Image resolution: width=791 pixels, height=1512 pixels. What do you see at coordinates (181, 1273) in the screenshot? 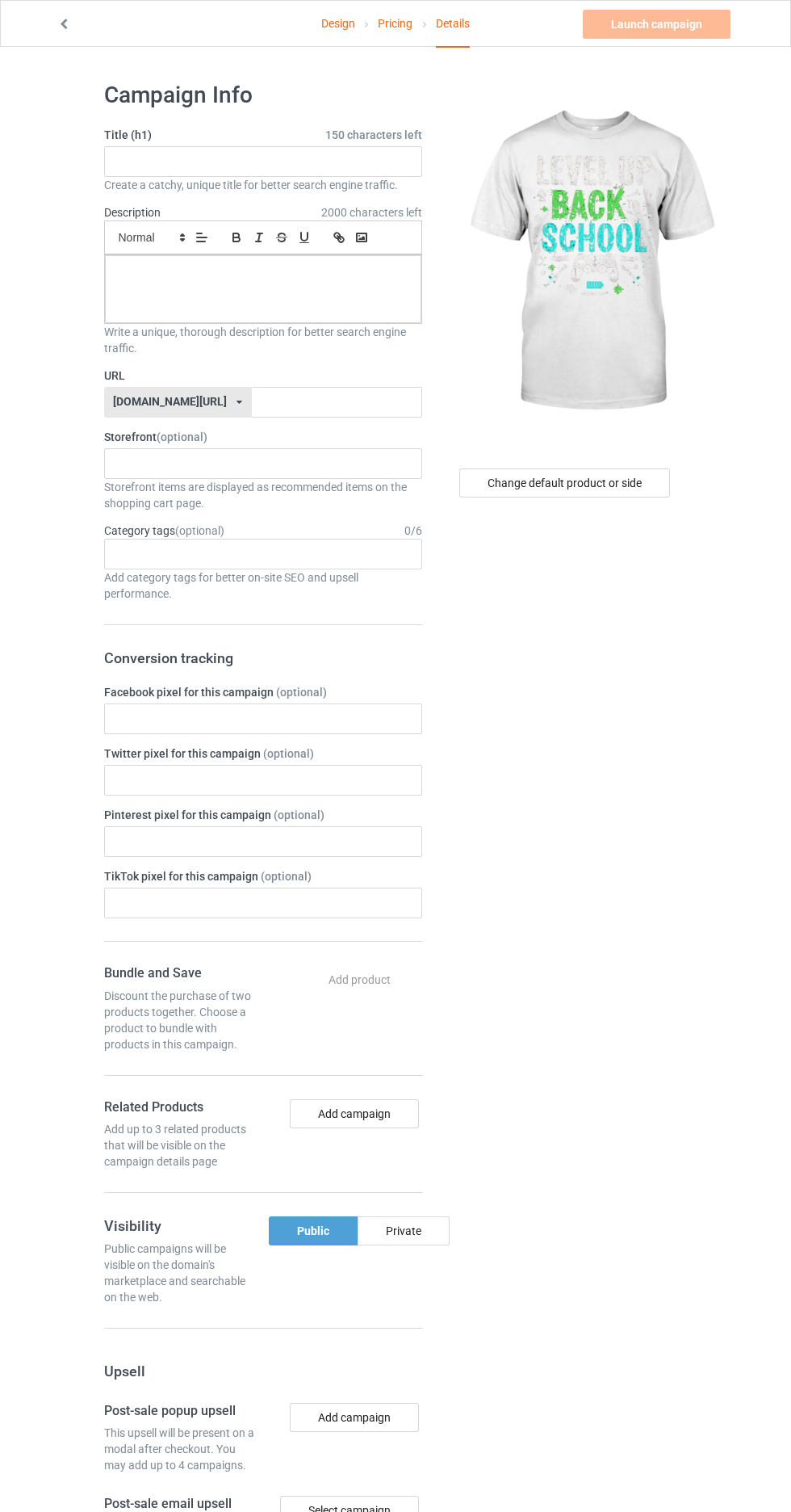
I see `div: Public campaigns will be visible on the domain's marketplace and searchable on the web.` at bounding box center [181, 1273].